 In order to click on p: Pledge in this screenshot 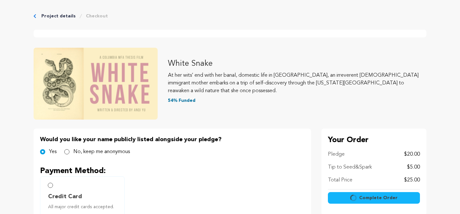, I will do `click(336, 155)`.